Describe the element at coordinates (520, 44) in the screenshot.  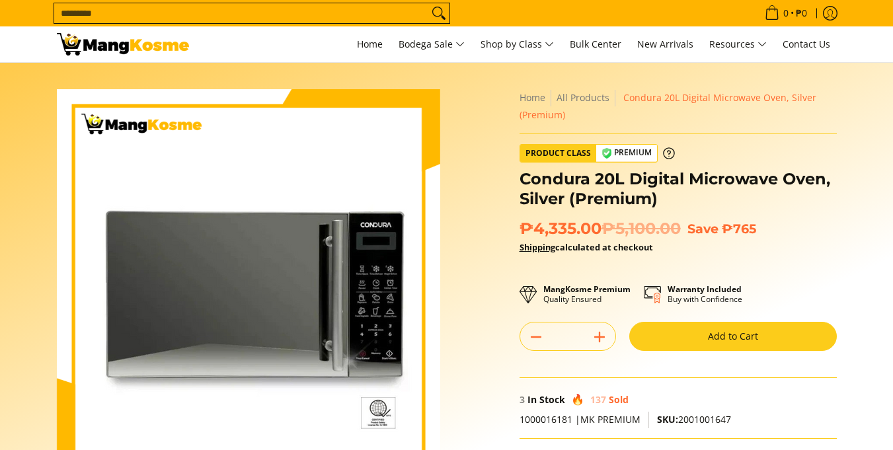
I see `nav: Main Menu` at that location.